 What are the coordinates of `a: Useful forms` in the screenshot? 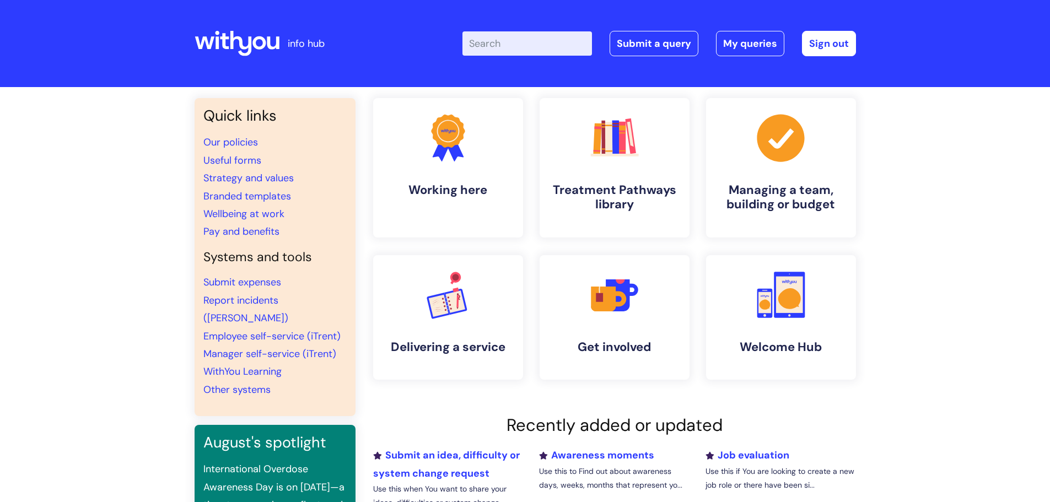 It's located at (232, 160).